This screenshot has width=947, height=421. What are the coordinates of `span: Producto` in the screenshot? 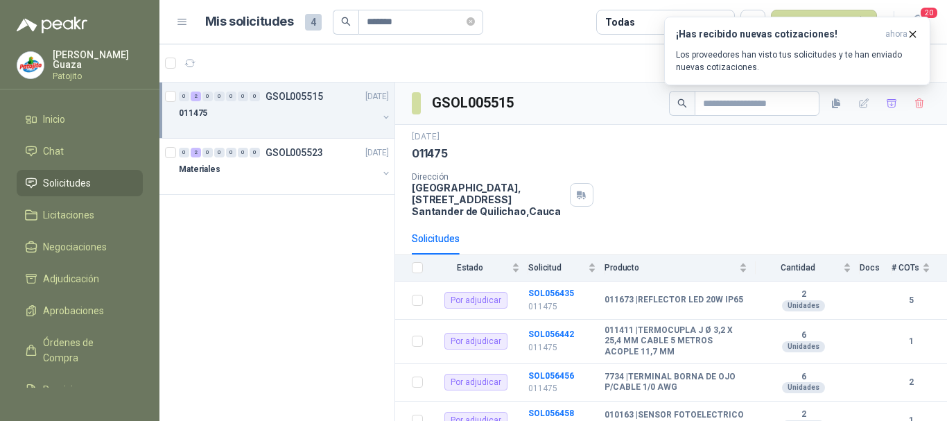 It's located at (670, 268).